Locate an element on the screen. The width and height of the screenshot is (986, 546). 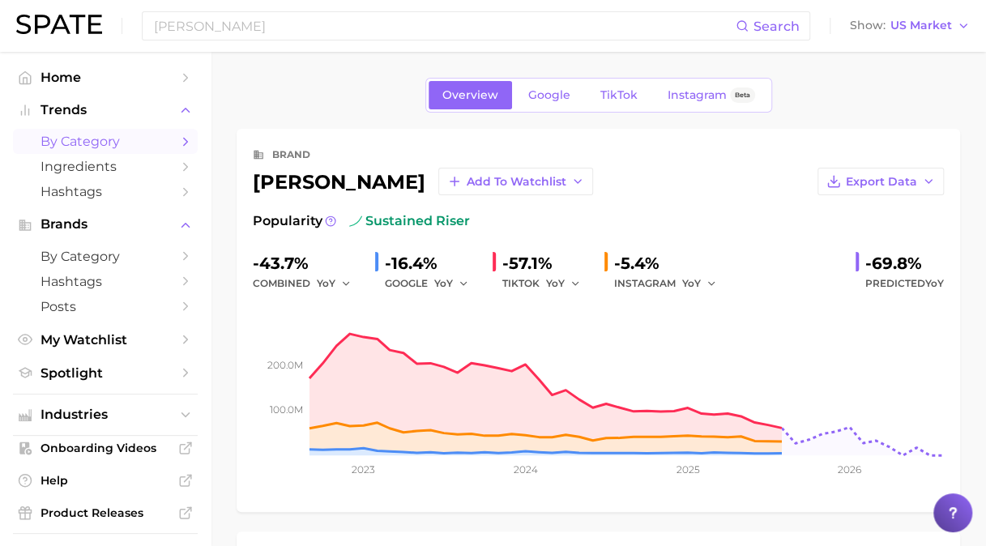
span: Export Data is located at coordinates (881, 181).